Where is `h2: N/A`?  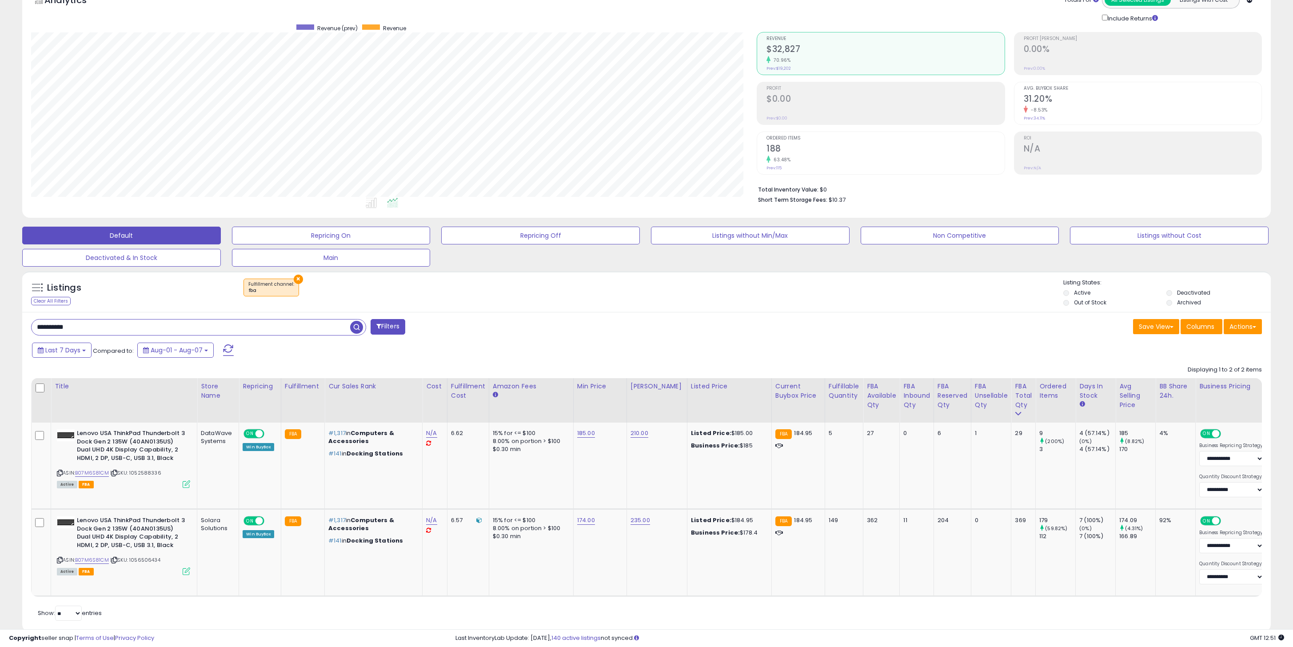
h2: N/A is located at coordinates (1142, 149).